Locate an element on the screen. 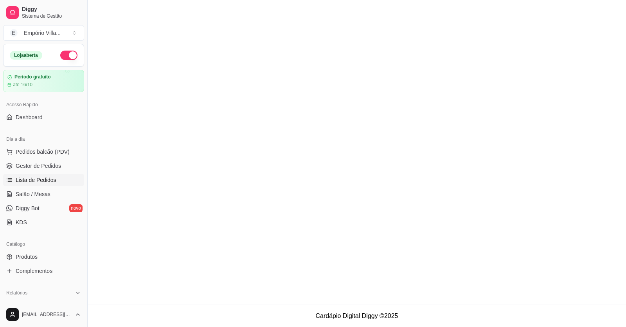  footer: Cardápio Digital Diggy © 2025 is located at coordinates (357, 315).